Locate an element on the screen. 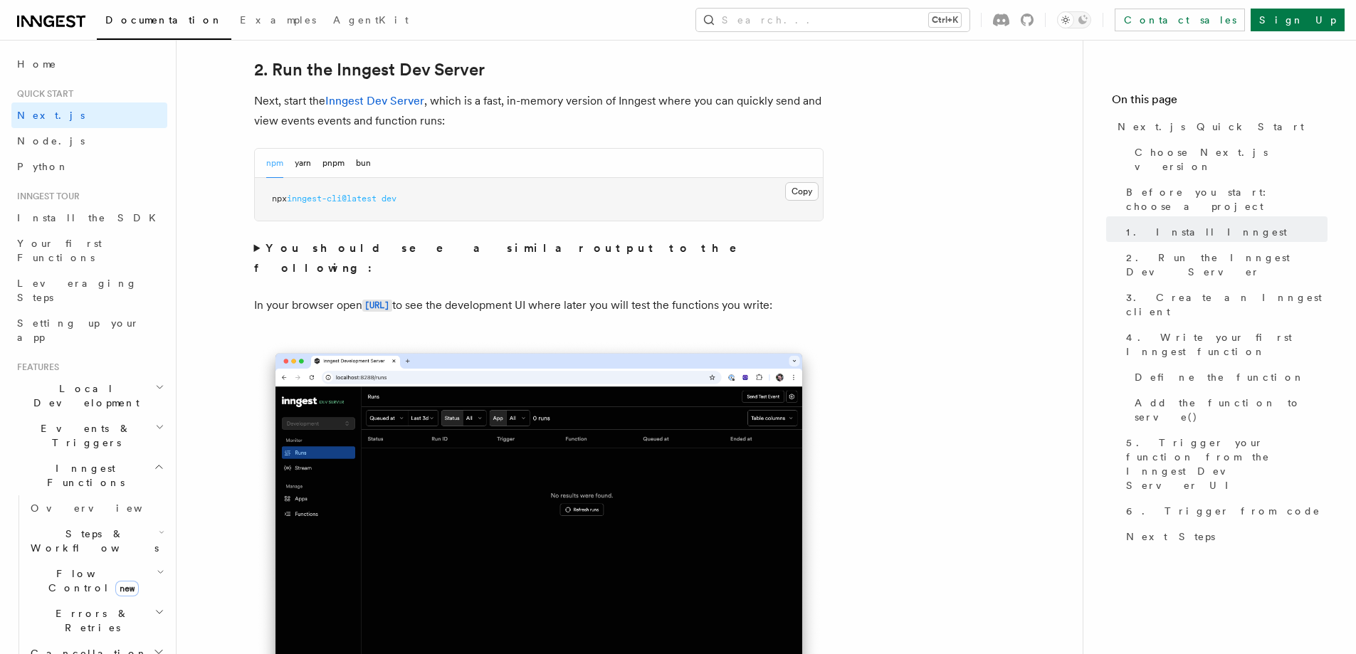  span: Errors & Retries is located at coordinates (90, 620).